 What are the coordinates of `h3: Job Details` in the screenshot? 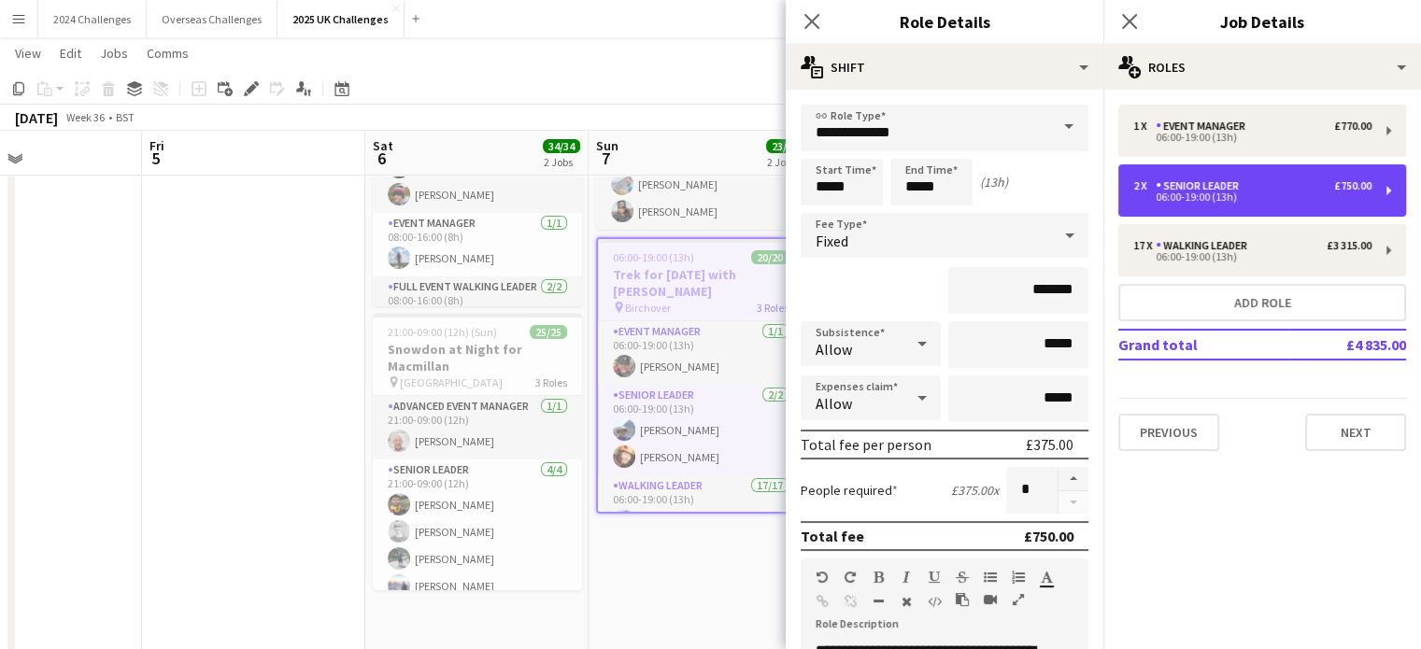 It's located at (1262, 21).